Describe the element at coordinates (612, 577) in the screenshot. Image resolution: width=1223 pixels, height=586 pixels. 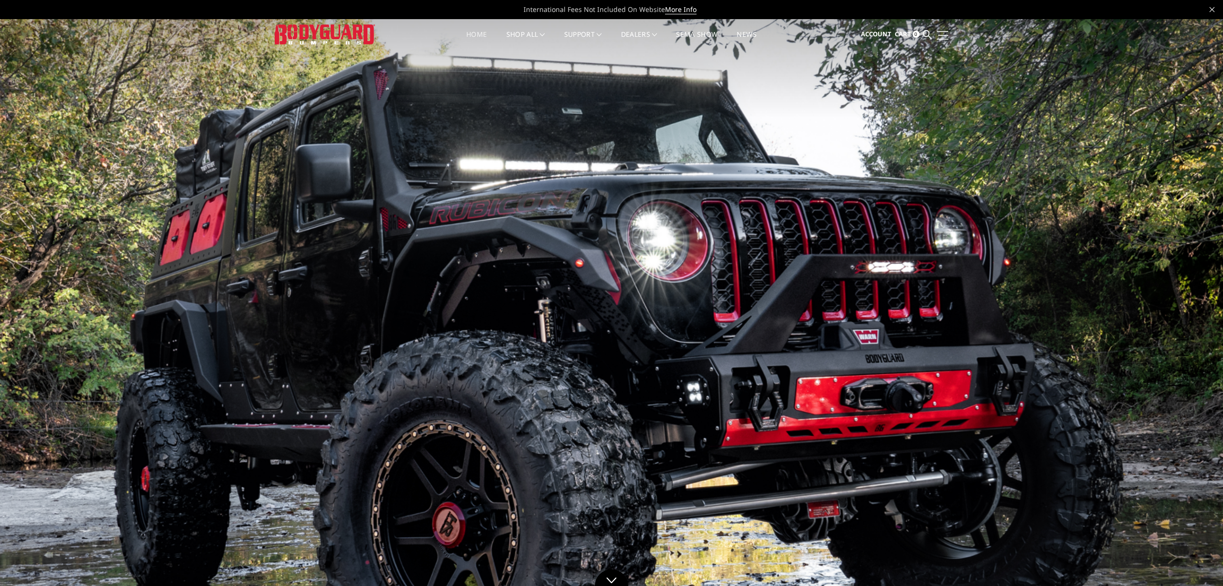
I see `a: Click to Down` at that location.